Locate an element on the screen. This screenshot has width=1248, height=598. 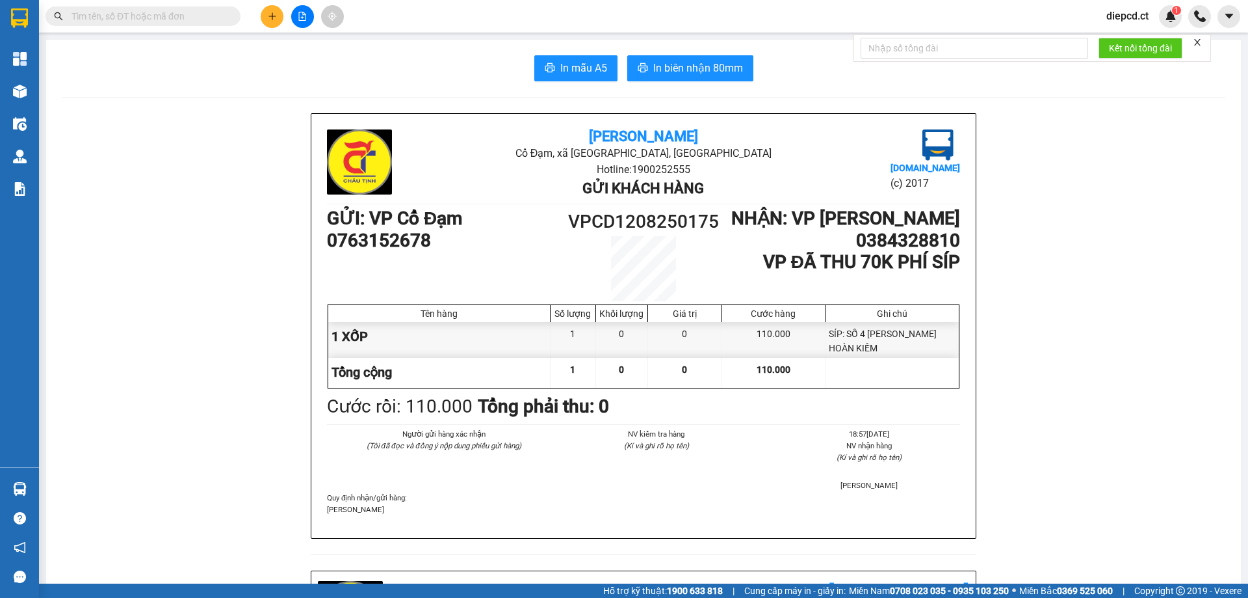
div: 1 is located at coordinates (573, 339).